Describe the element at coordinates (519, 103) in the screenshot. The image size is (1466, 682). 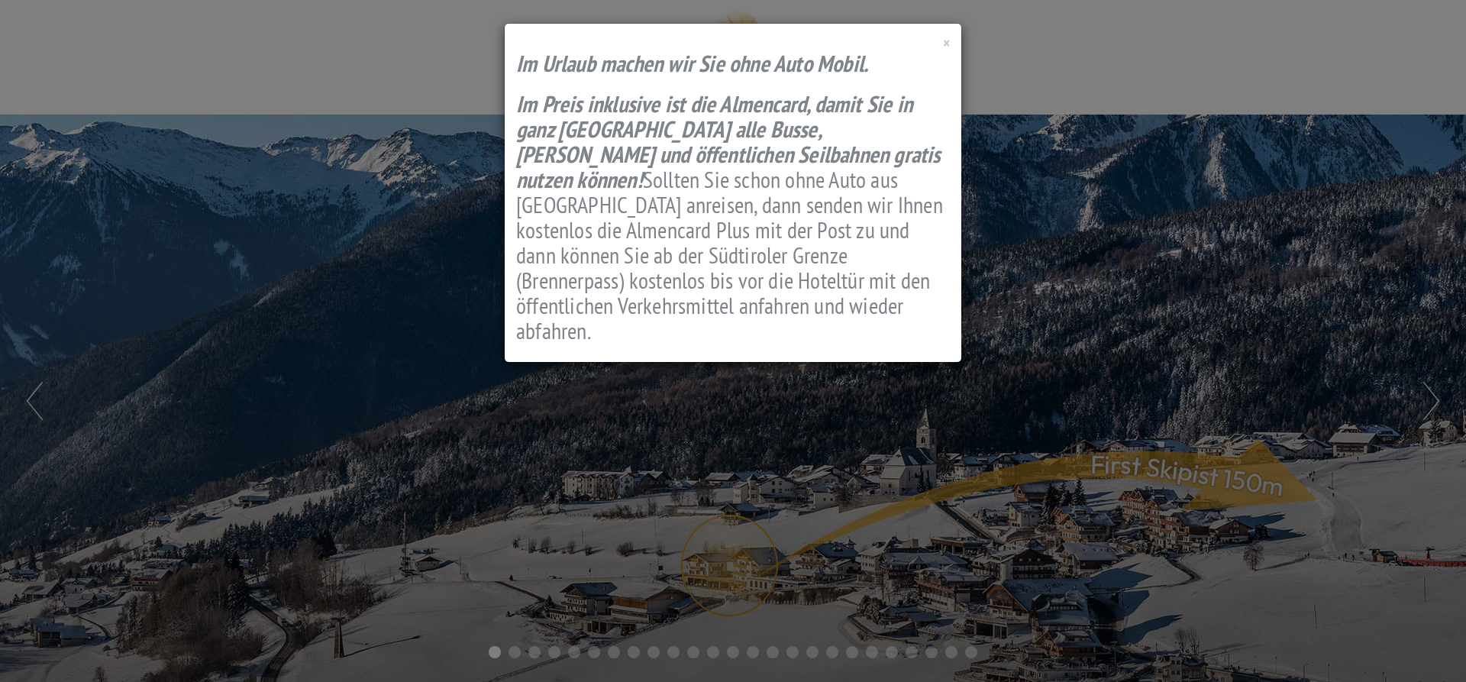
I see `strong: I` at that location.